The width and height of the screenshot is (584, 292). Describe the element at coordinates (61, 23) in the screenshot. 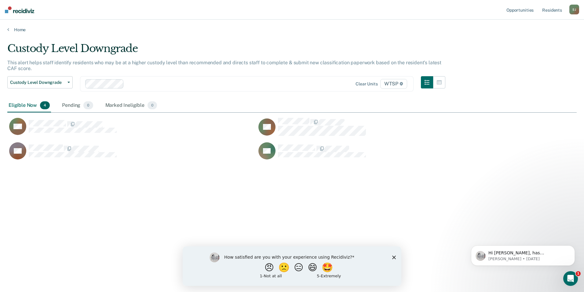

I see `div: message notification from Kim, 4w ago. Hi Samatha, has Prevost shown up for reclass? They should ...` at that location.